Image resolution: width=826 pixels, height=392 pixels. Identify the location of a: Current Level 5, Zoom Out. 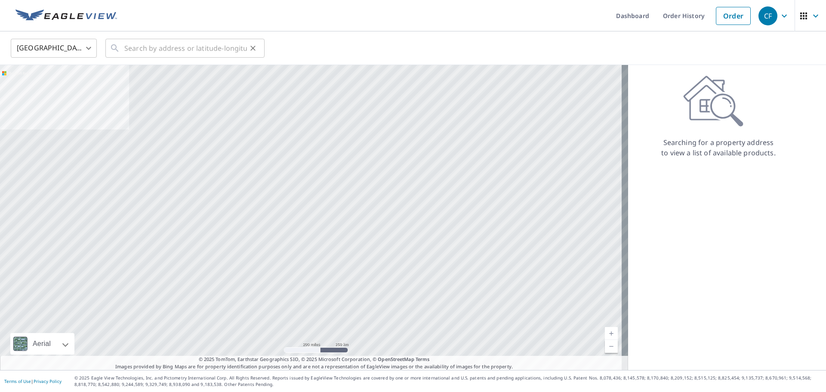
(611, 346).